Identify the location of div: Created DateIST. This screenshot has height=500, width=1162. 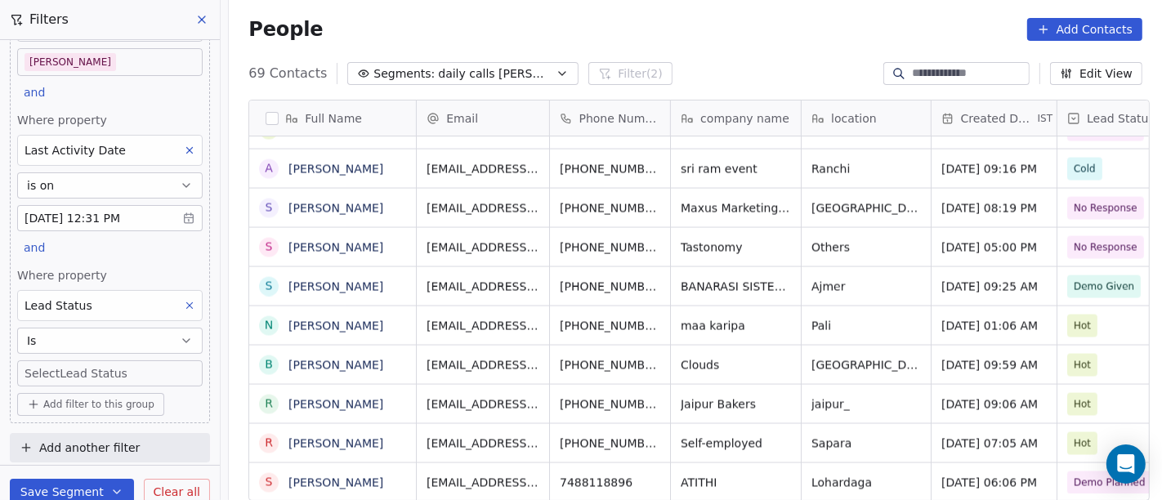
(994, 118).